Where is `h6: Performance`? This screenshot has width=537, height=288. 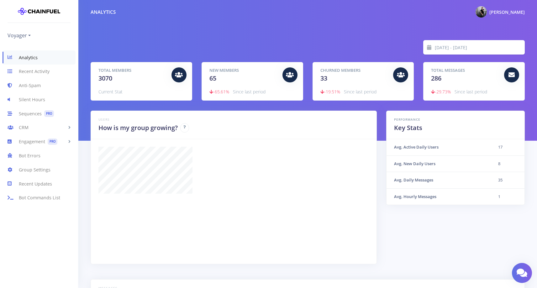 h6: Performance is located at coordinates (456, 119).